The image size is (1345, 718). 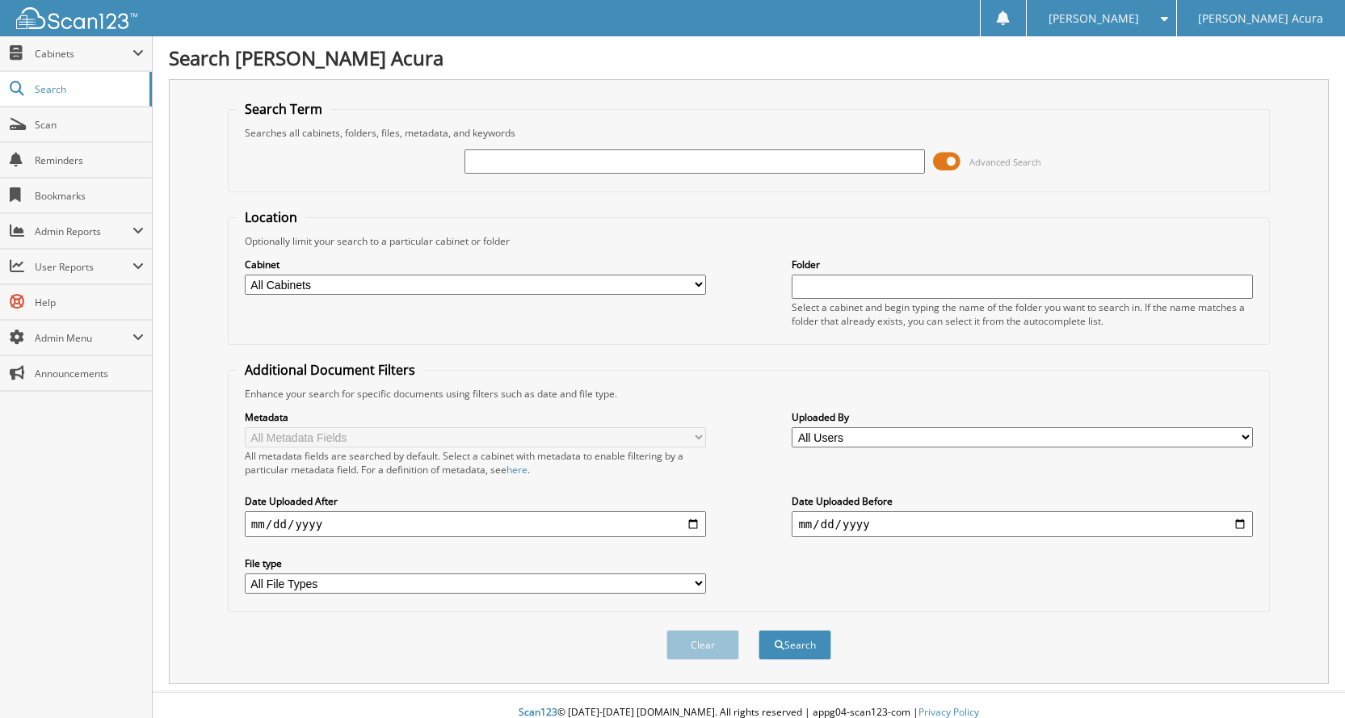 I want to click on div: Searches all cabinets, folders, files, metadata, and keywords, so click(x=749, y=133).